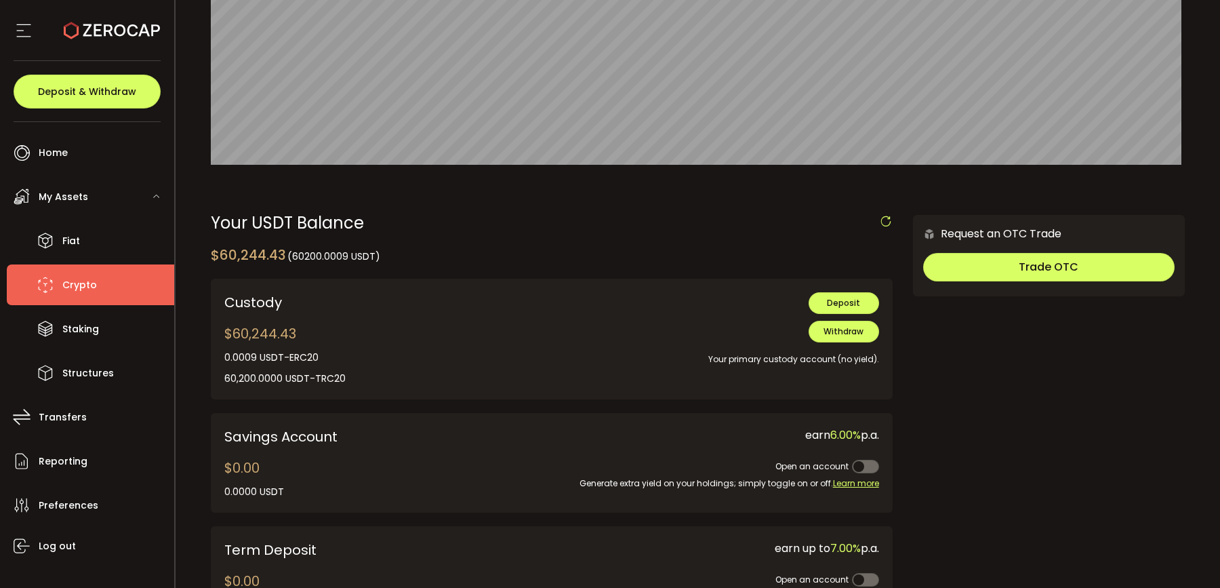 This screenshot has width=1220, height=588. I want to click on div: Request an OTC Trade, so click(987, 233).